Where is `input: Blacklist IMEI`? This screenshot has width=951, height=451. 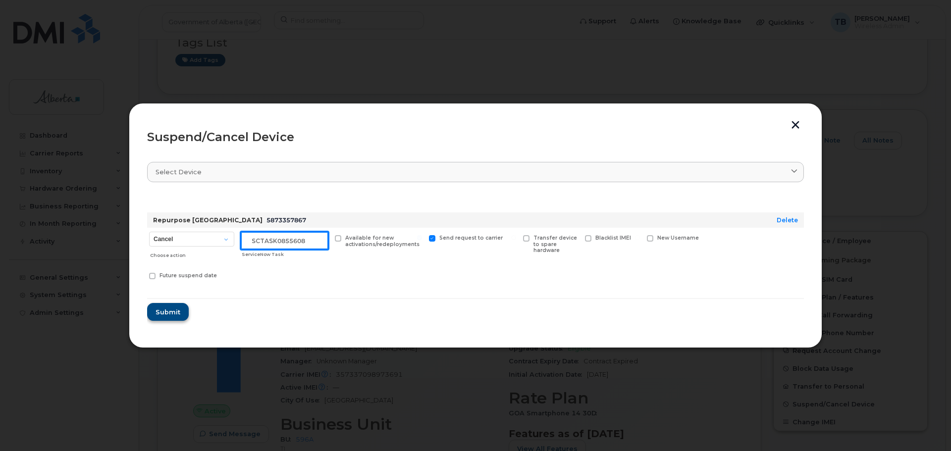 input: Blacklist IMEI is located at coordinates (576, 238).